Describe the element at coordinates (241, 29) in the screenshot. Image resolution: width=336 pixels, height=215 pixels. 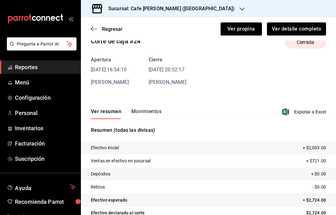
I see `button: Ver propina` at that location.